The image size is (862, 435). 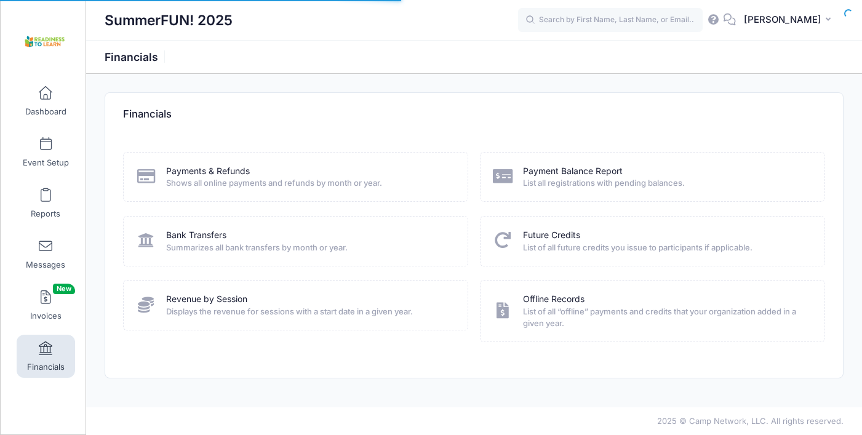 I want to click on img: SummerFUN! 2025, so click(x=44, y=42).